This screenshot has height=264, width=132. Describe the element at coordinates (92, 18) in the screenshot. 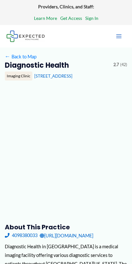

I see `a: Sign In` at that location.